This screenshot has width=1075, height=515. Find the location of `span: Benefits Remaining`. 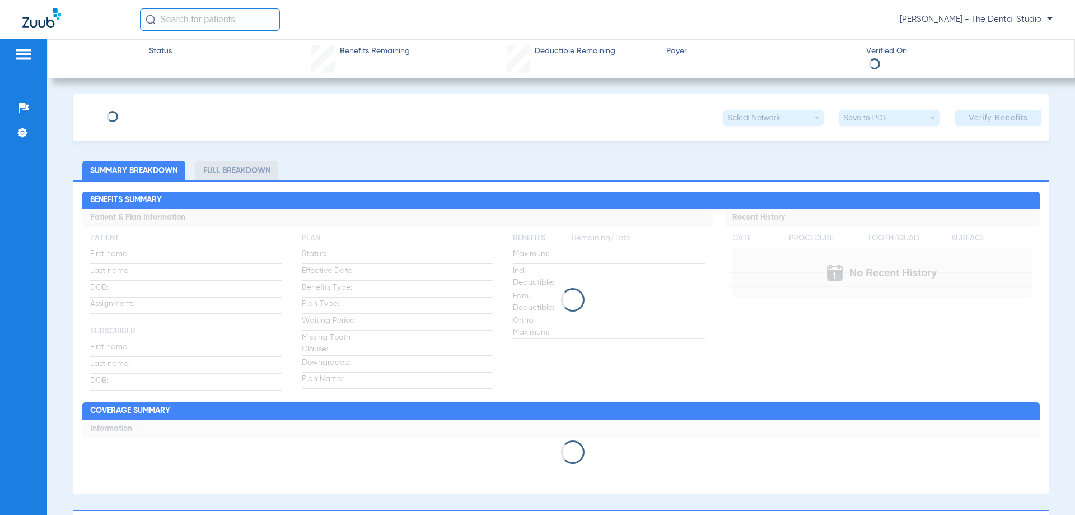

span: Benefits Remaining is located at coordinates (375, 51).